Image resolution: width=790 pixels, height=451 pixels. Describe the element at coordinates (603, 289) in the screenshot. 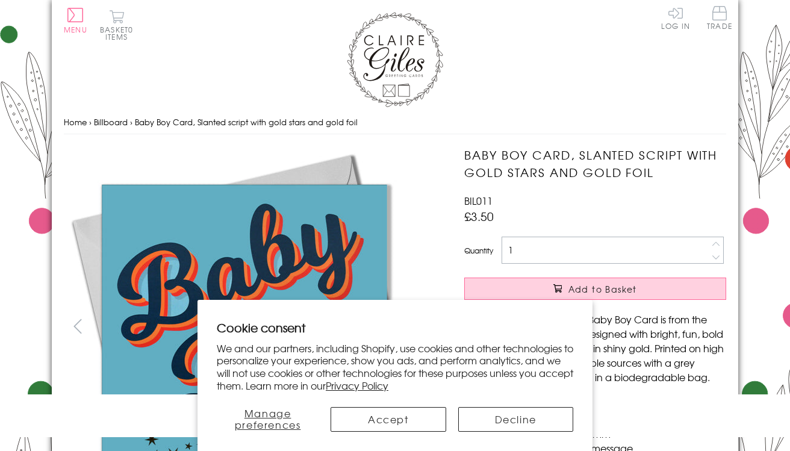

I see `span: Add to Basket` at that location.